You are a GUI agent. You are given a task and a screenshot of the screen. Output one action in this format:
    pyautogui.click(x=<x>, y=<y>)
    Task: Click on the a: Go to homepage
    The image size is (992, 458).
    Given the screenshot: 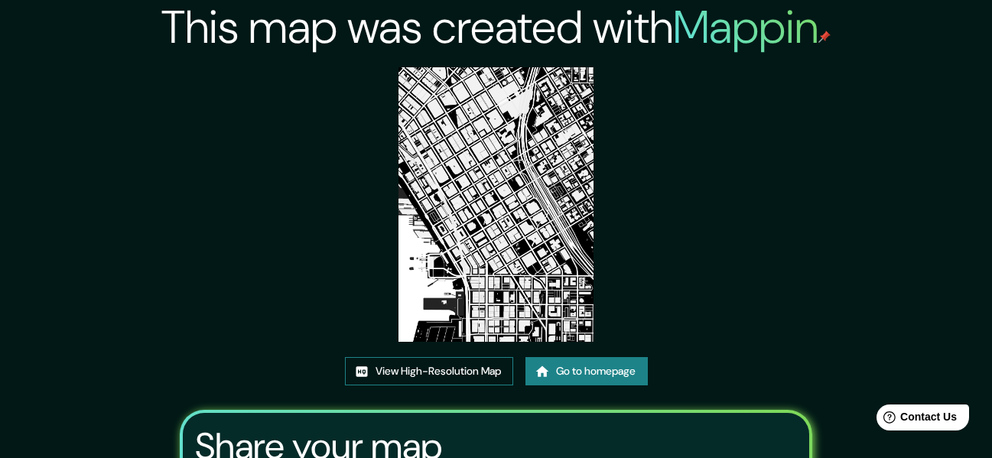 What is the action you would take?
    pyautogui.click(x=587, y=371)
    